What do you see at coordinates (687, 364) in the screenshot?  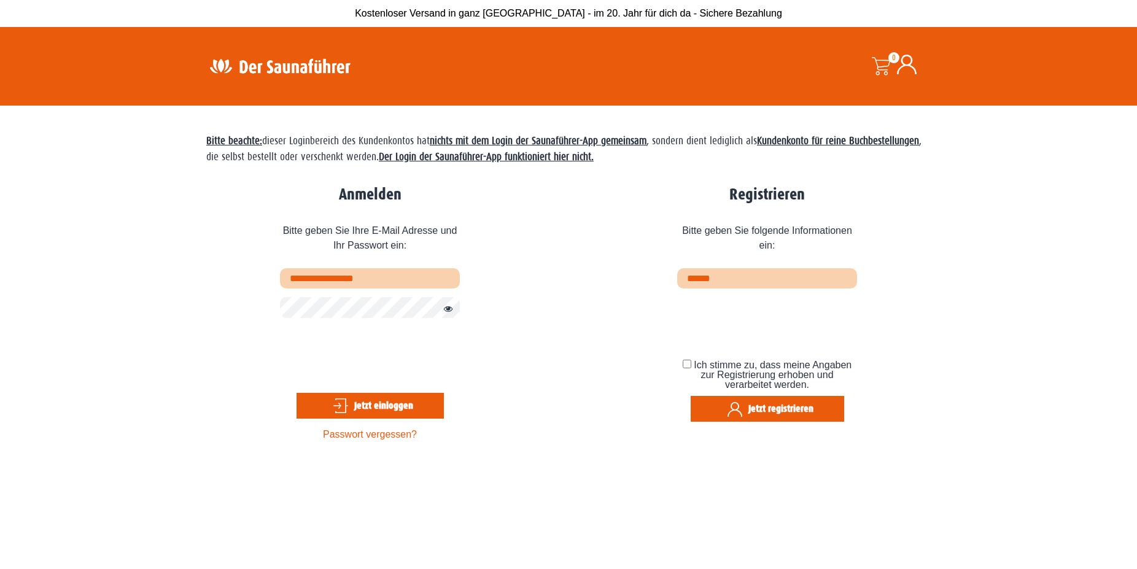 I see `input: Ich stimme zu, dass meine Angaben zur Registrierung erhoben und verarbeitet werden.` at bounding box center [687, 364].